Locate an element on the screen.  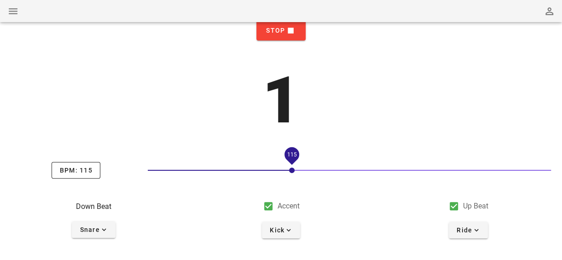
div: Down Beat is located at coordinates (93, 207).